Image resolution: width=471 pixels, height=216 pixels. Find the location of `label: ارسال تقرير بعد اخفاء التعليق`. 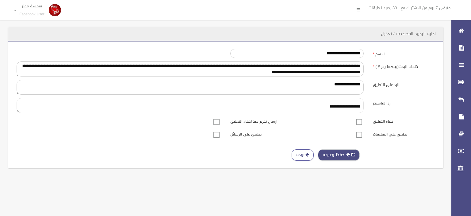

label: ارسال تقرير بعد اخفاء التعليق is located at coordinates (262, 121).